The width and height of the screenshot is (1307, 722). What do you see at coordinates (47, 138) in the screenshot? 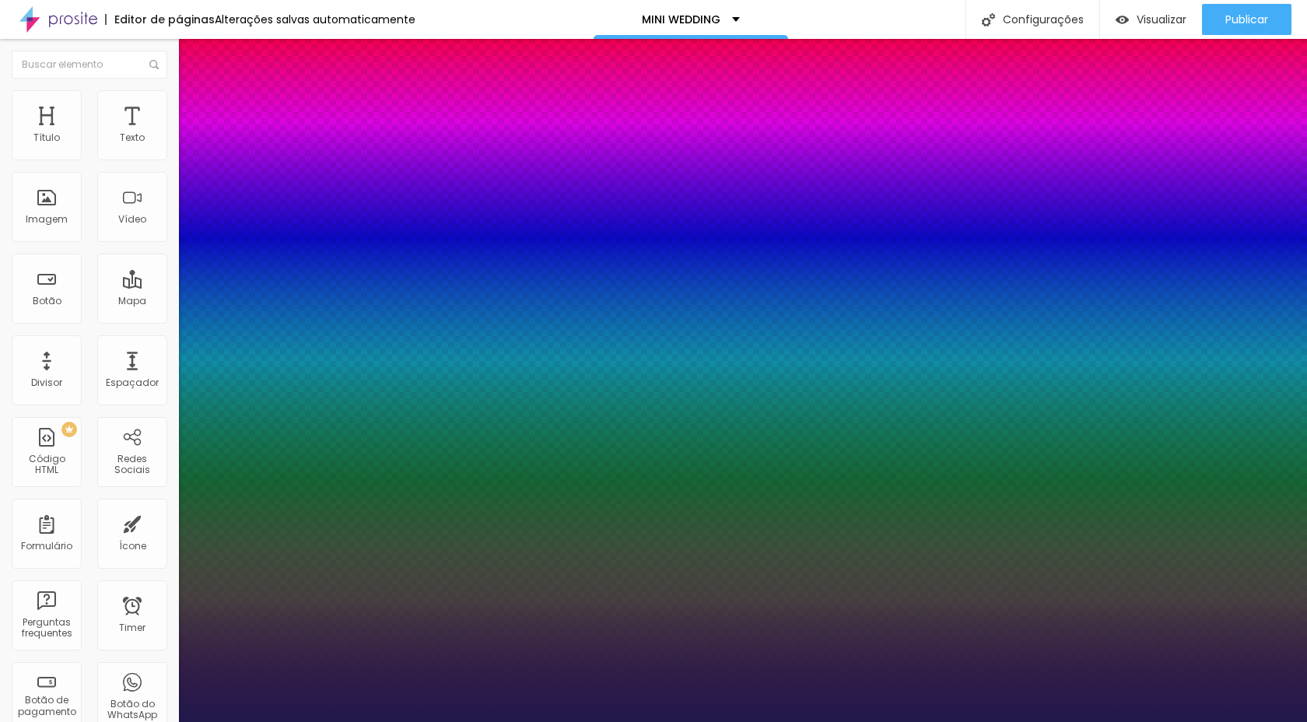
I see `div: Título` at bounding box center [47, 138].